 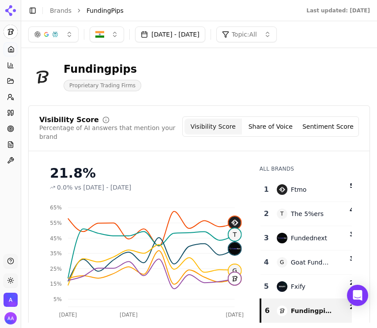 I want to click on div: Percentage of AI answers that mention your brand, so click(x=111, y=132).